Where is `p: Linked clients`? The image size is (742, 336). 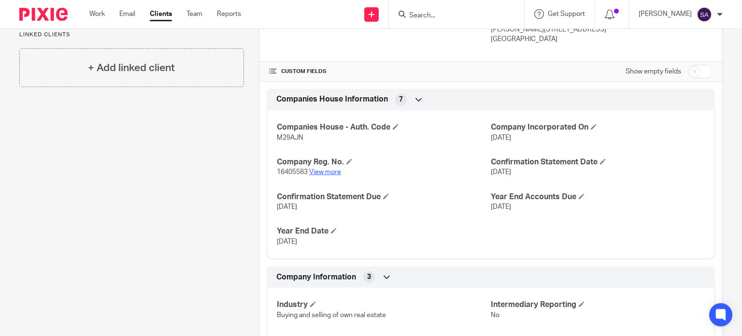 p: Linked clients is located at coordinates (131, 35).